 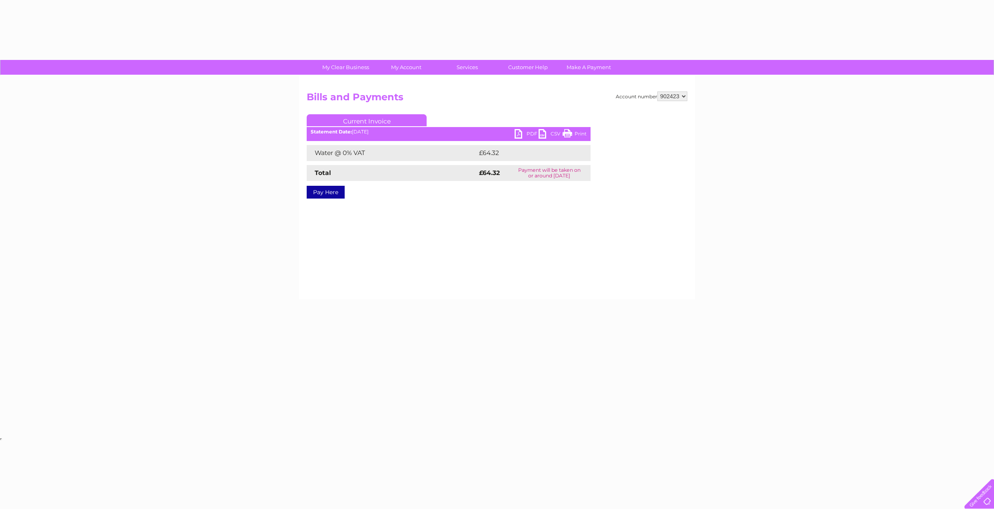 I want to click on a: Make A Payment, so click(x=588, y=67).